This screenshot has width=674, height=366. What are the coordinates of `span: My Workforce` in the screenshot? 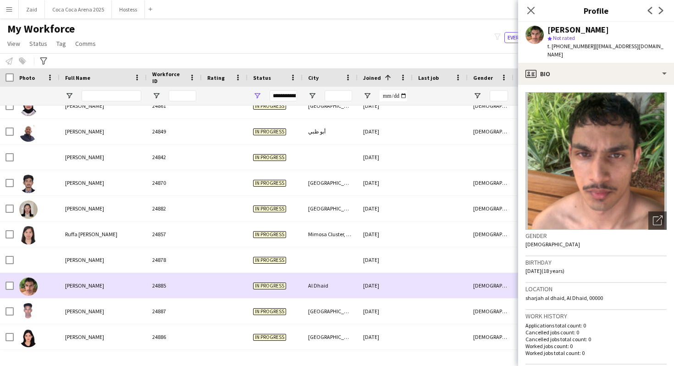 It's located at (41, 29).